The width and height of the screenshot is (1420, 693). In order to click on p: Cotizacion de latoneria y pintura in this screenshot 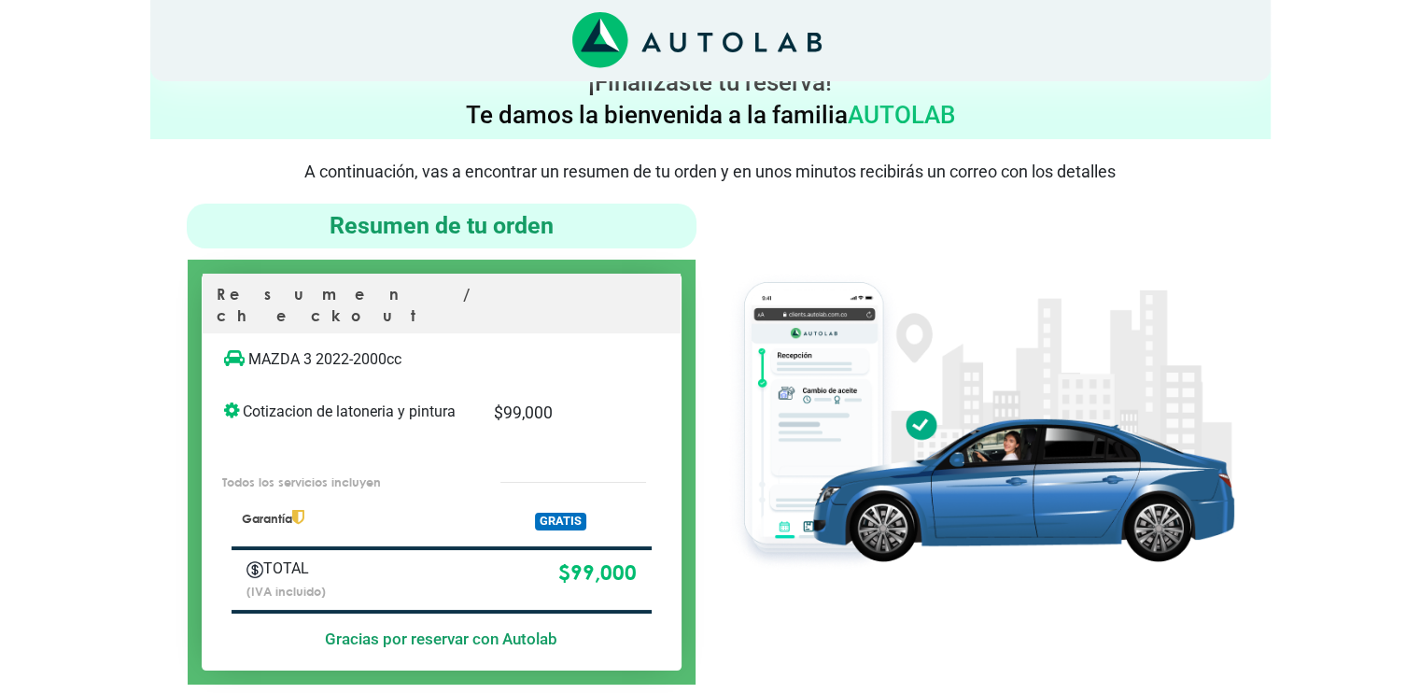, I will do `click(344, 412)`.